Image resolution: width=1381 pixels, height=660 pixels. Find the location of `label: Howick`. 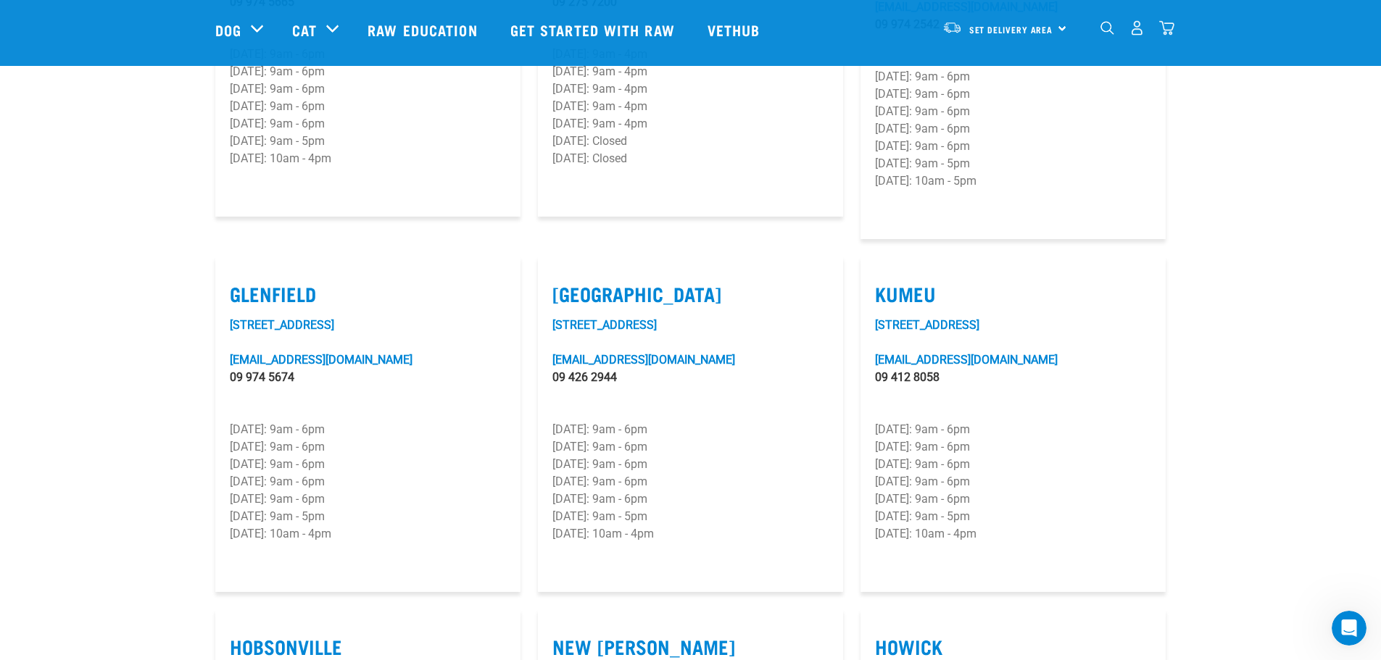

label: Howick is located at coordinates (1013, 647).